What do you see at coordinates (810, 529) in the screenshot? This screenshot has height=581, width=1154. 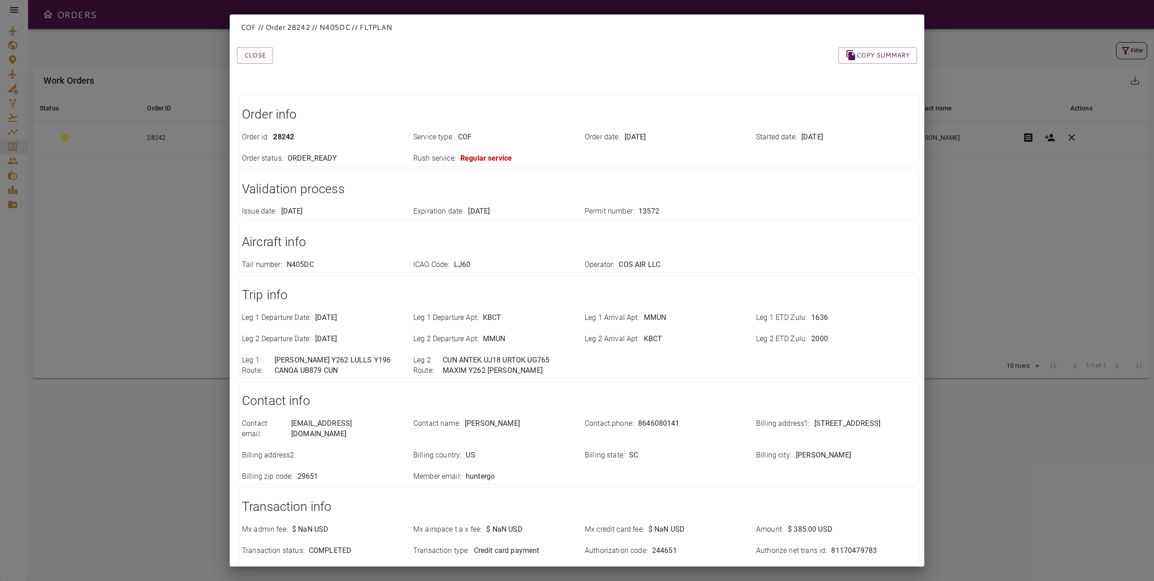 I see `p: $ 385.00 USD` at bounding box center [810, 529].